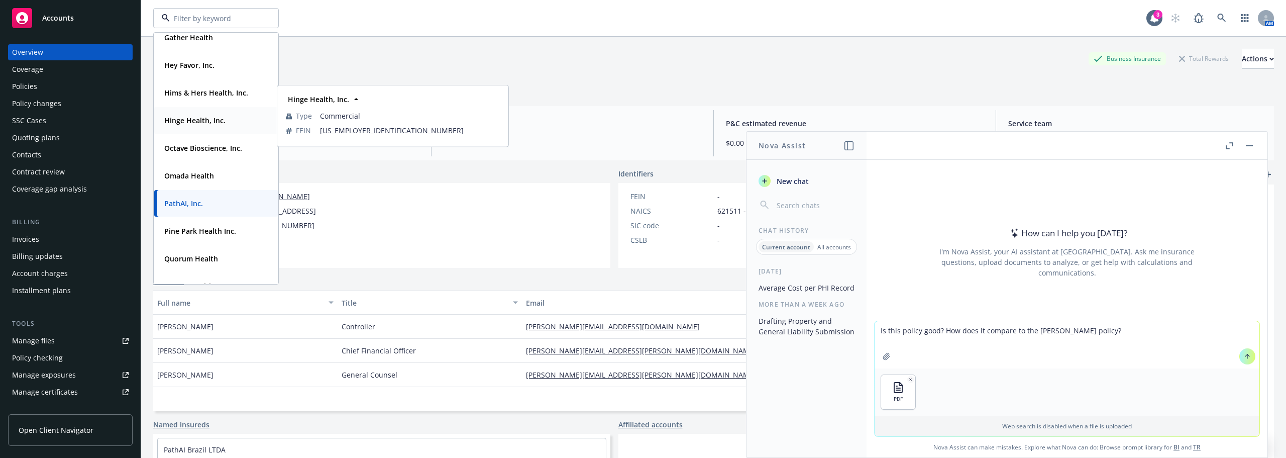 Image resolution: width=1286 pixels, height=458 pixels. What do you see at coordinates (410, 116) in the screenshot?
I see `span: Commercial` at bounding box center [410, 116].